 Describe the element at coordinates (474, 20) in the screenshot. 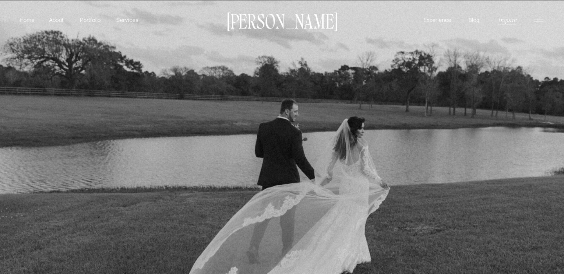

I see `p: Blog` at that location.